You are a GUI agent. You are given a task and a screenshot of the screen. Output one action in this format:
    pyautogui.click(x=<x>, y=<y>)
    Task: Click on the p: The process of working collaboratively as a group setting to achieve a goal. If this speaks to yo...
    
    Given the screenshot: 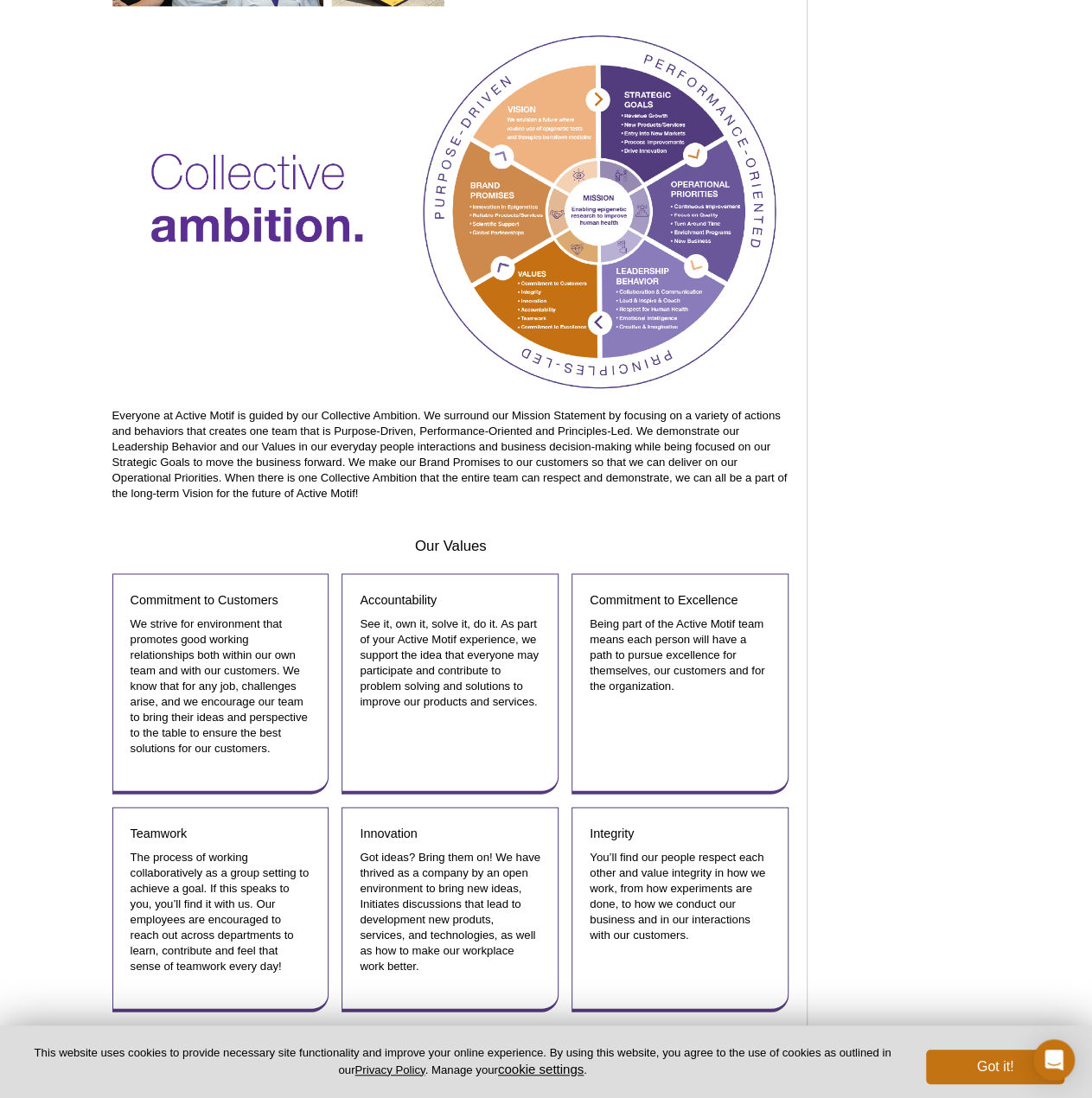 What is the action you would take?
    pyautogui.click(x=220, y=911)
    